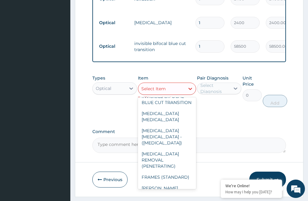 This screenshot has height=201, width=308. I want to click on textarea: Type your message and hit 'Enter', so click(60, 145).